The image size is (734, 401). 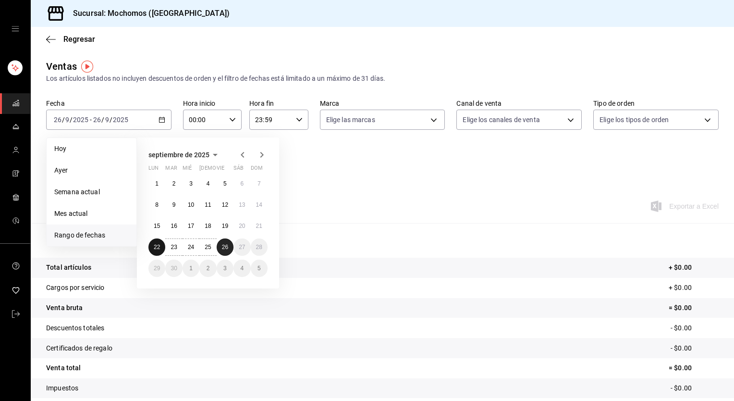 What do you see at coordinates (656, 103) in the screenshot?
I see `label: Tipo de orden` at bounding box center [656, 103].